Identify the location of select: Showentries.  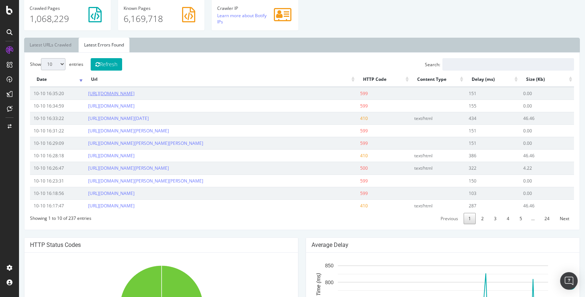
(34, 64).